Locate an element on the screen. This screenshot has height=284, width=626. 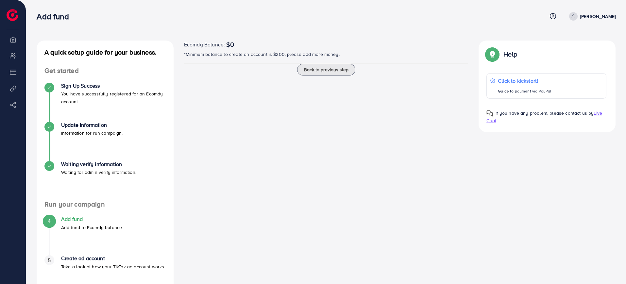
h4: Add fund is located at coordinates (92, 219).